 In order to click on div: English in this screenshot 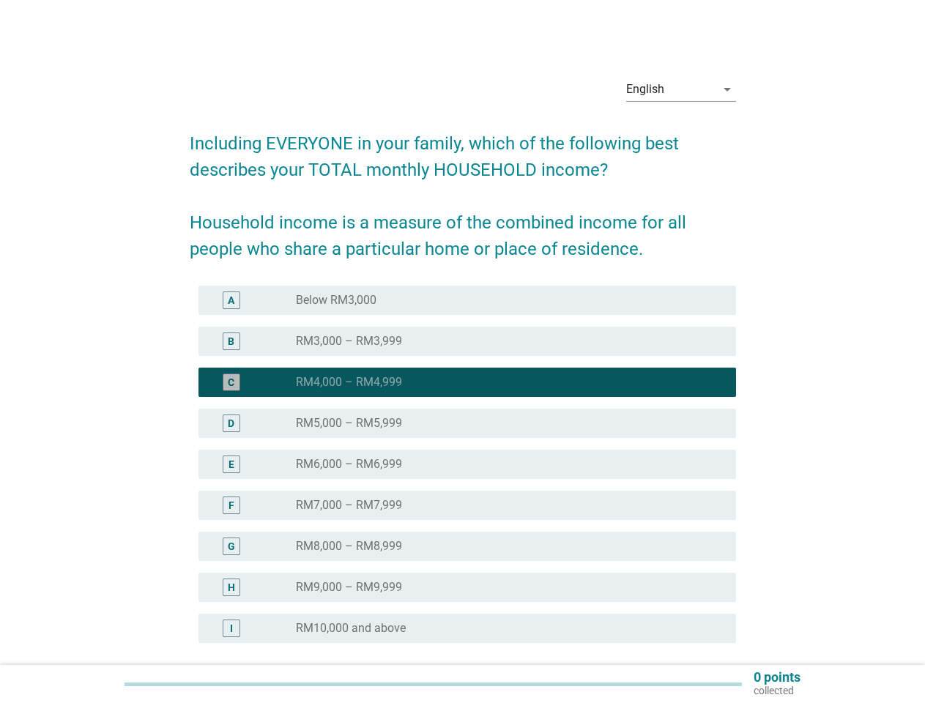, I will do `click(645, 89)`.